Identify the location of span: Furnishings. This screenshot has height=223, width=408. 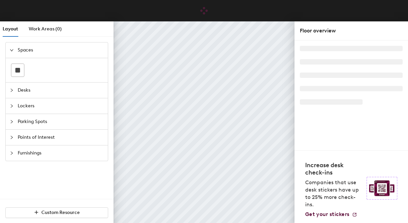
(61, 153).